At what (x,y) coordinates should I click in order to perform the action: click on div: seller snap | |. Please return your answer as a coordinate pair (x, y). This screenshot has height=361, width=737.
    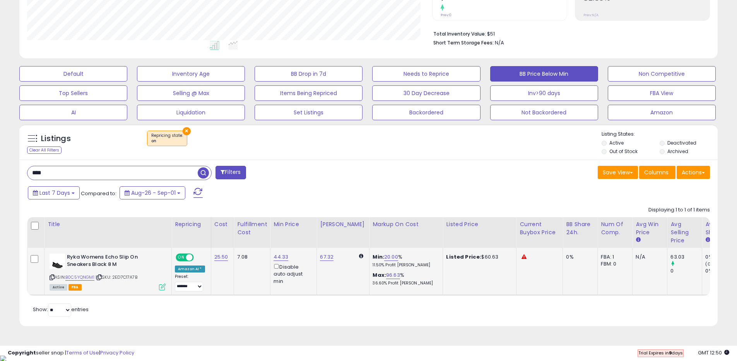
    Looking at the image, I should click on (71, 353).